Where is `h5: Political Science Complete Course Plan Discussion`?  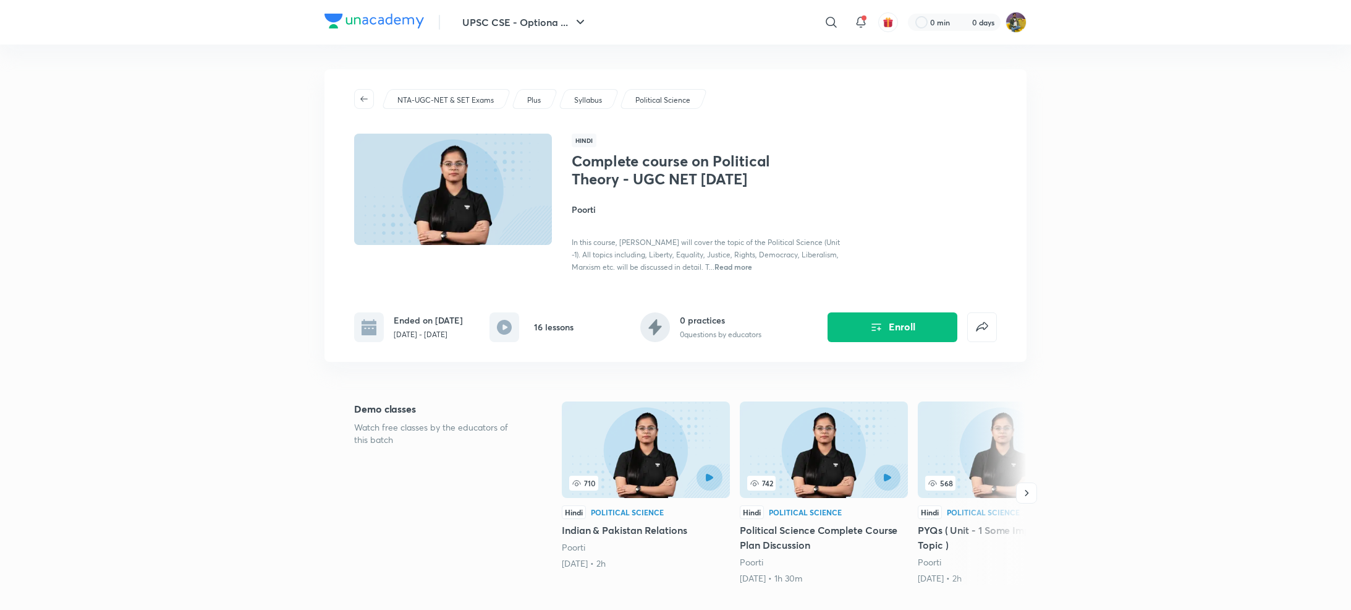 h5: Political Science Complete Course Plan Discussion is located at coordinates (824, 537).